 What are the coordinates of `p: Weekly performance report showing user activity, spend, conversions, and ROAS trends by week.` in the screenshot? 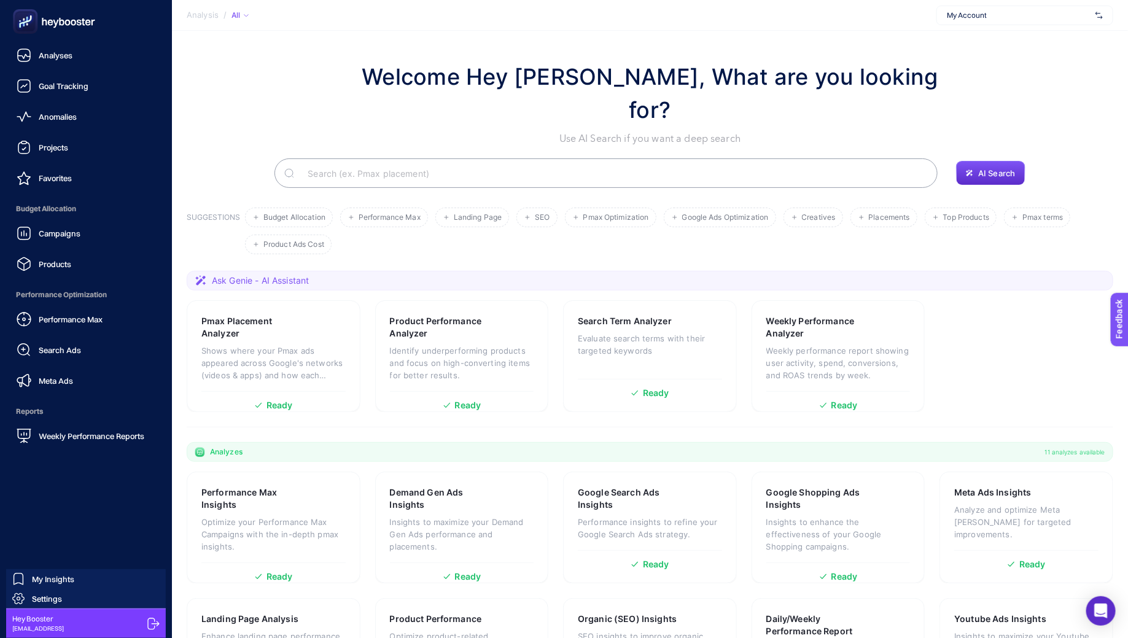 It's located at (838, 363).